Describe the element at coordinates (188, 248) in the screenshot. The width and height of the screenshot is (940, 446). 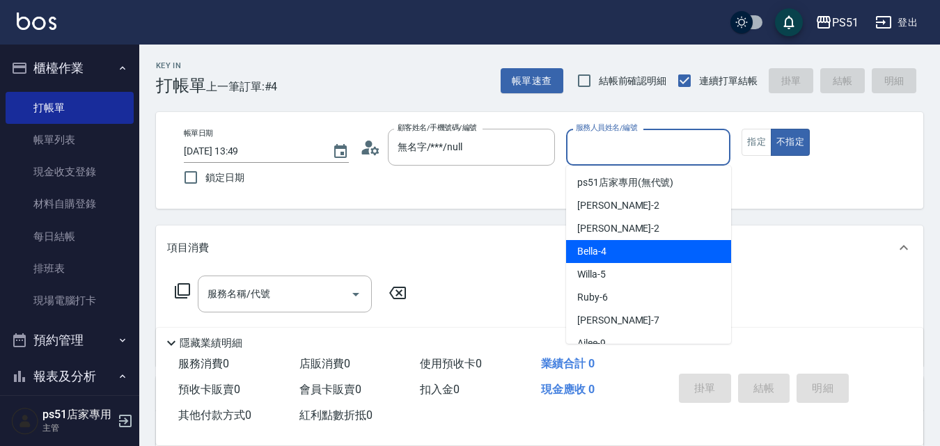
I see `p: 項目消費` at that location.